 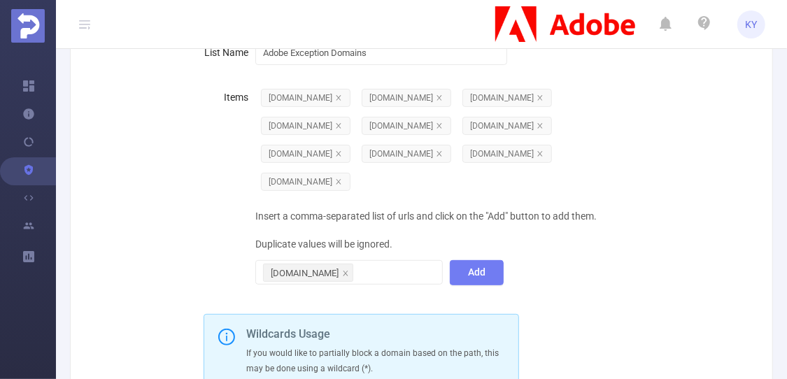 What do you see at coordinates (442, 244) in the screenshot?
I see `div: Insert a comma-separated list of urls and click on the "Add" button to add them. Duplicate values...` at bounding box center [442, 244].